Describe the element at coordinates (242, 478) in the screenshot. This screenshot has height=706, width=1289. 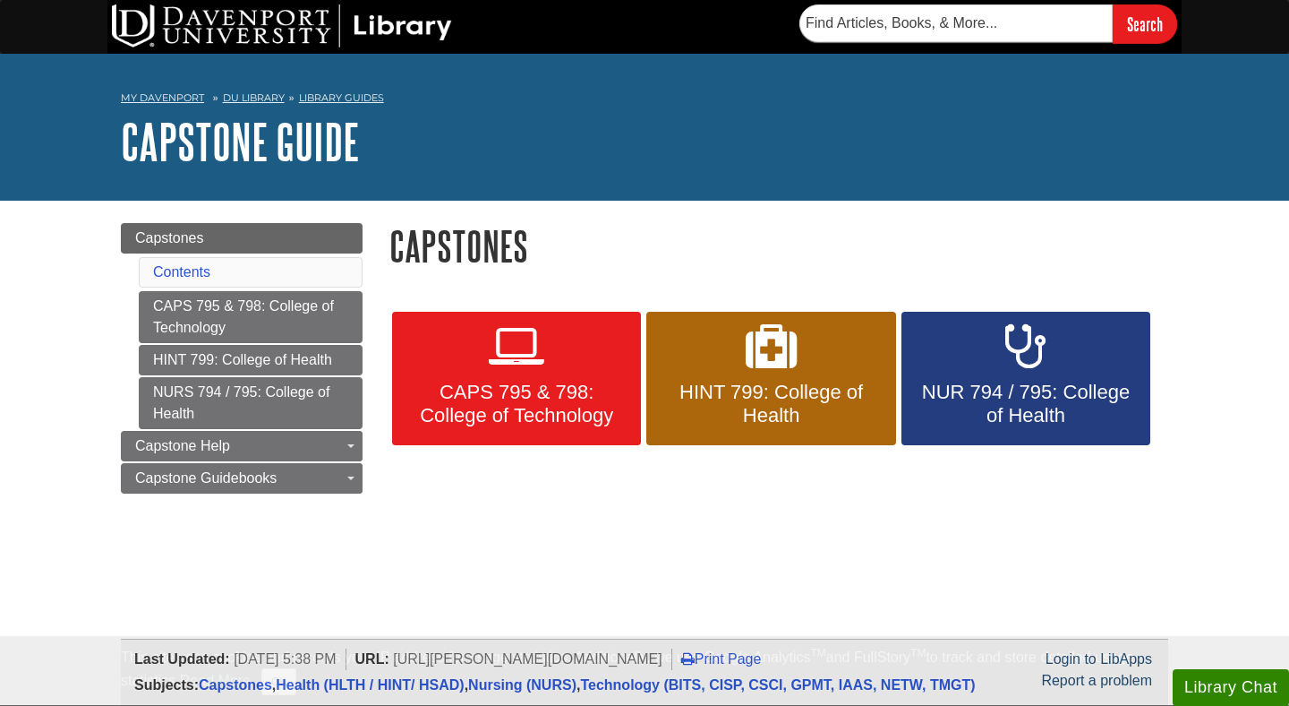
I see `a: Capstone Guidebooks` at that location.